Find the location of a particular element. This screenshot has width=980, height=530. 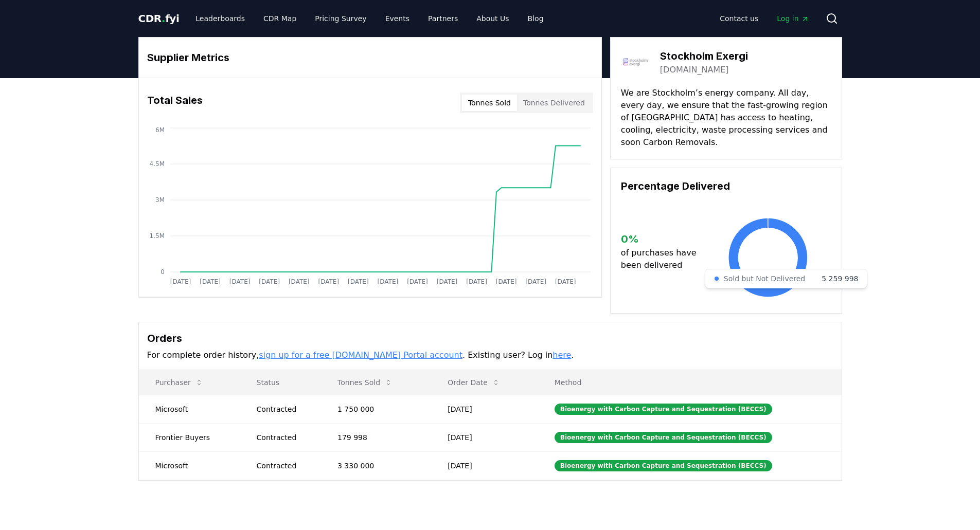

p: of purchases have been delivered is located at coordinates (662, 259).